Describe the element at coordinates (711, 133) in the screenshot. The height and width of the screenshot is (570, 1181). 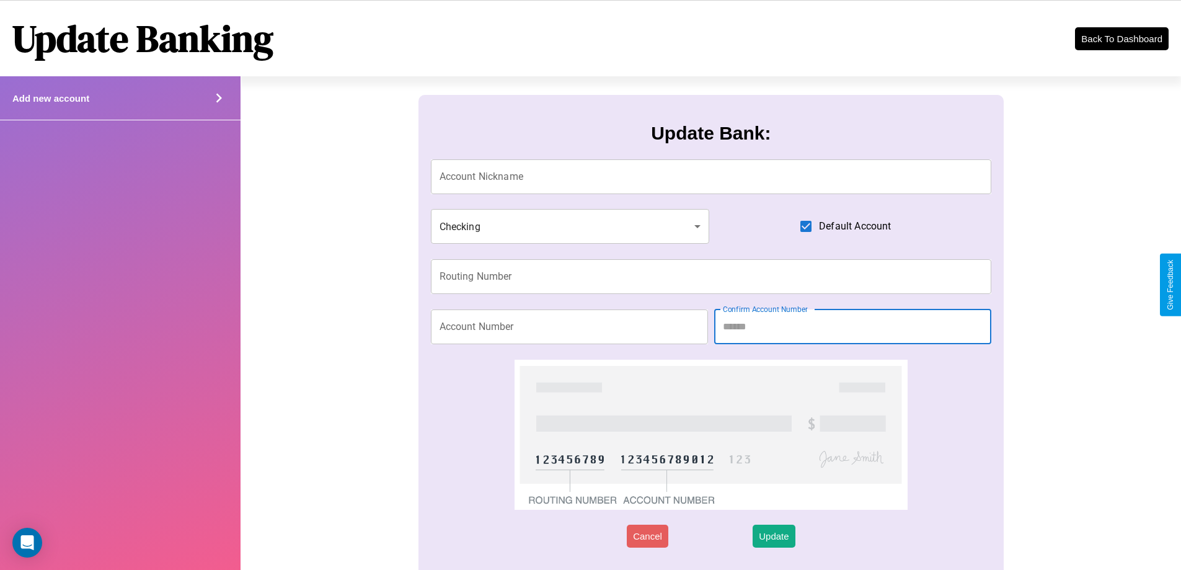
I see `h3: Update Bank:` at that location.